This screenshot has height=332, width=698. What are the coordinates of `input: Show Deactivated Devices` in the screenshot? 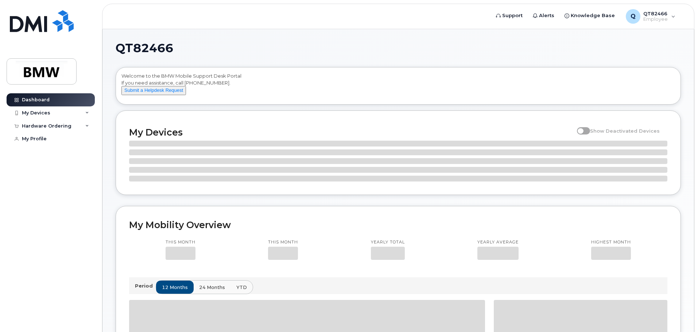 It's located at (580, 127).